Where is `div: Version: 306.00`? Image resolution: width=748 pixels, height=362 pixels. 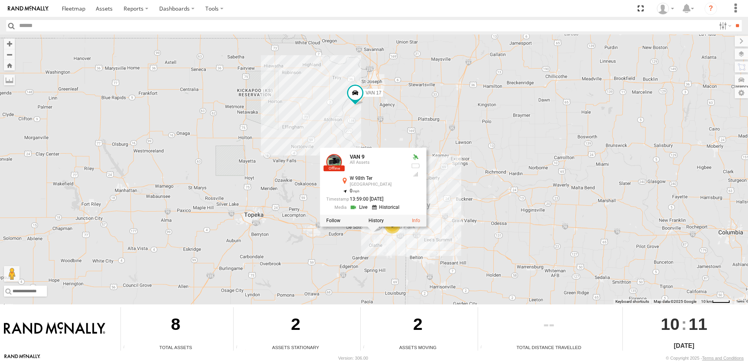 div: Version: 306.00 is located at coordinates (353, 358).